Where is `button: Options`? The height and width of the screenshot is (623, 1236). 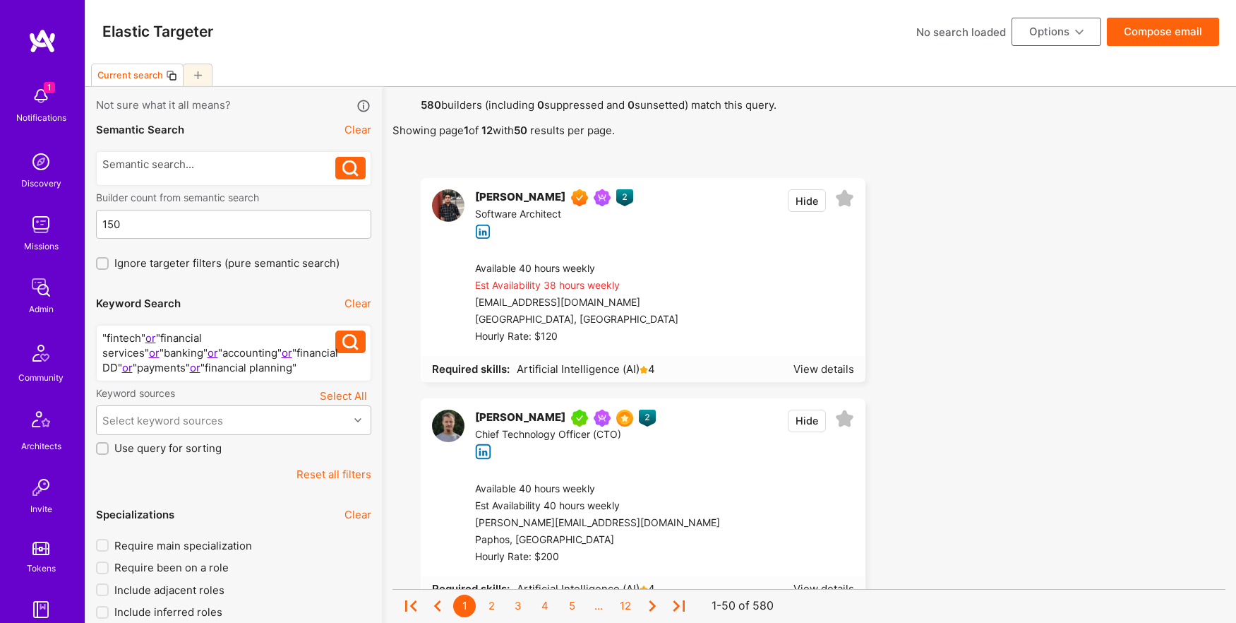
button: Options is located at coordinates (1056, 32).